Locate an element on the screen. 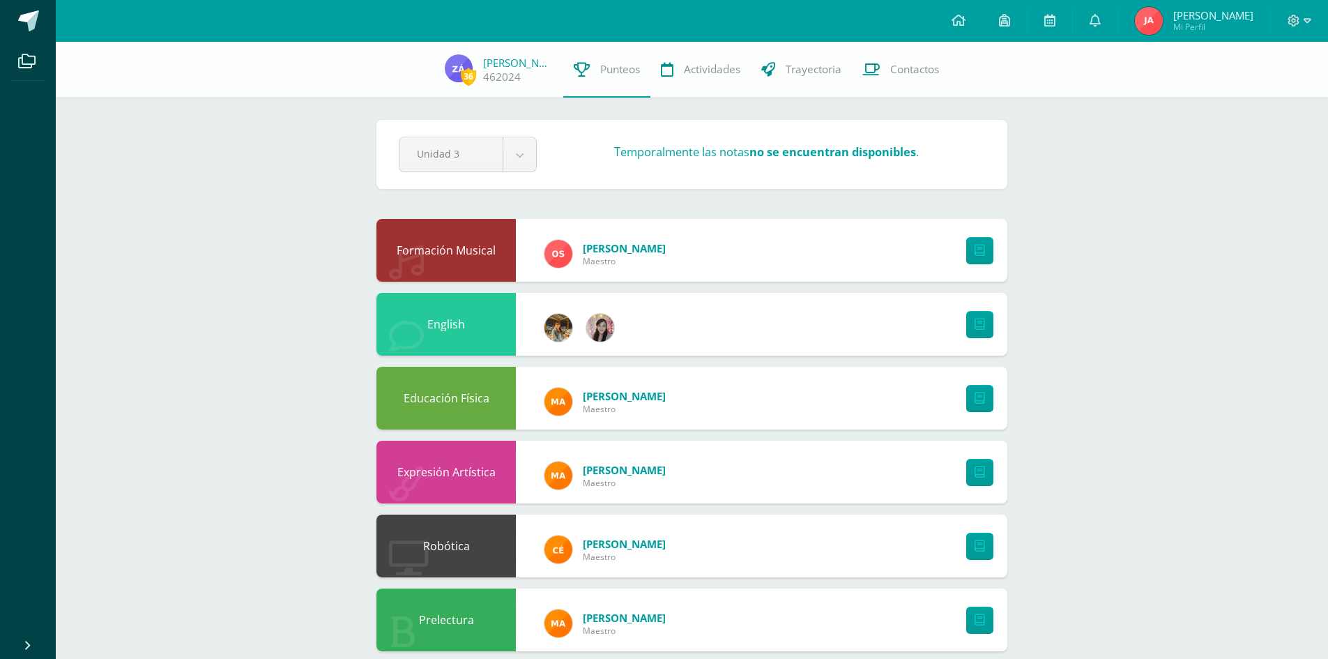 This screenshot has height=659, width=1328. img: 6b085d511926b87627350d07a7e6c670.png is located at coordinates (459, 68).